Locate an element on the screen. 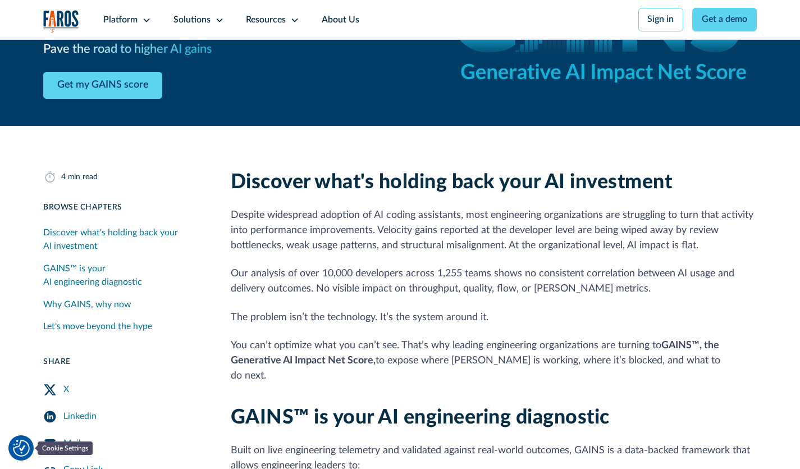 The width and height of the screenshot is (800, 469). h2: GAINS™ is your AI engineering diagnostic is located at coordinates (493, 417).